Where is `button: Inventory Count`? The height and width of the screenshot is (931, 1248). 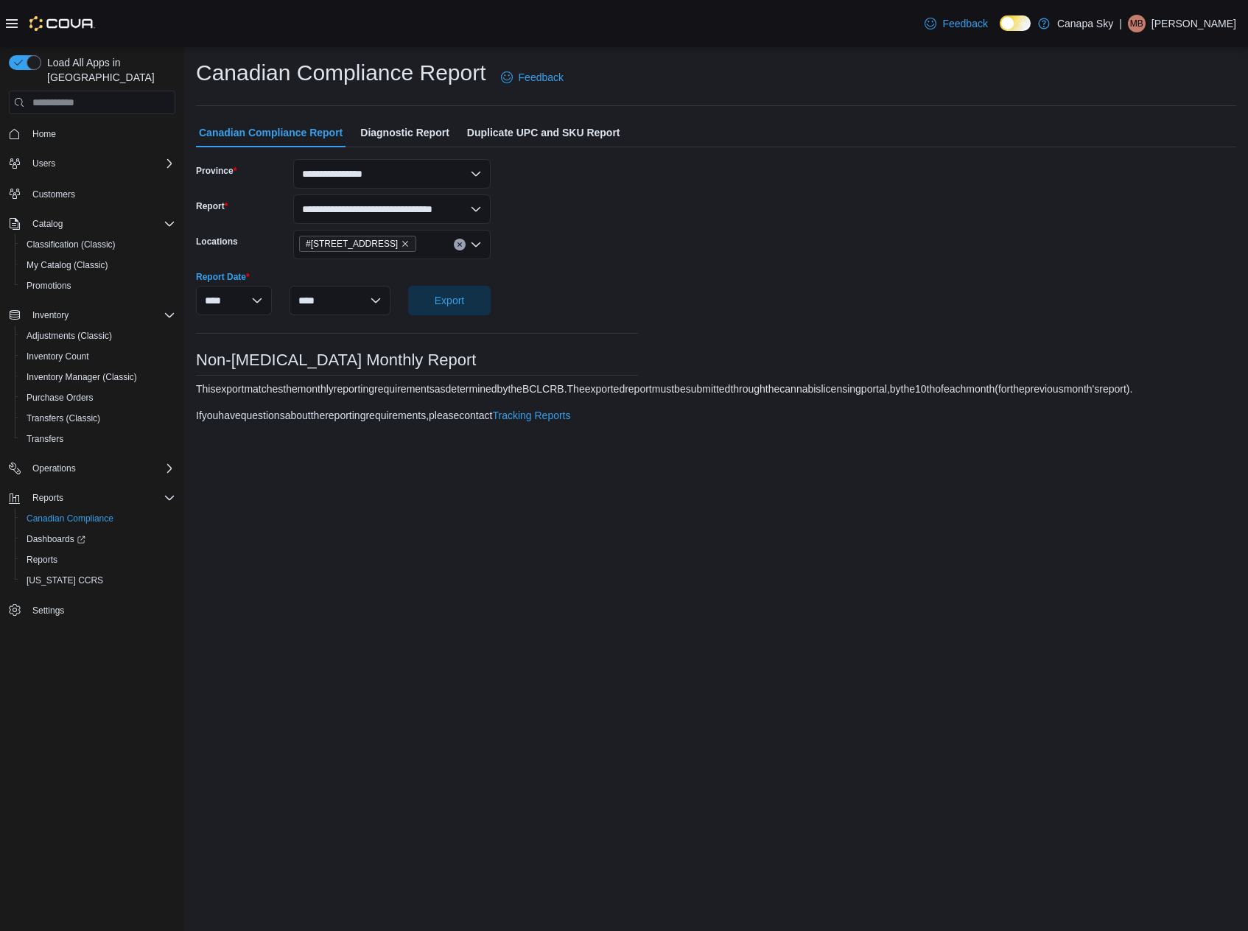
button: Inventory Count is located at coordinates (98, 356).